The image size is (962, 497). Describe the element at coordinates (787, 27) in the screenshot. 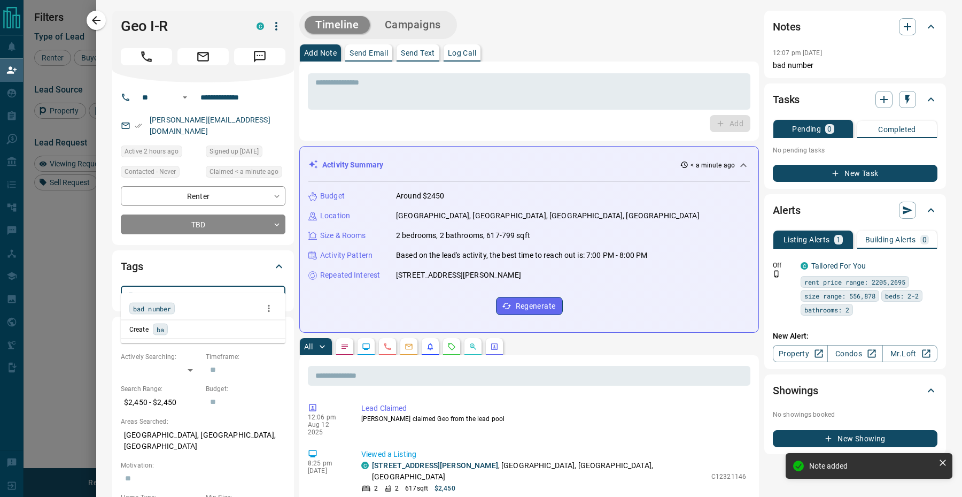

I see `h2: Notes` at that location.